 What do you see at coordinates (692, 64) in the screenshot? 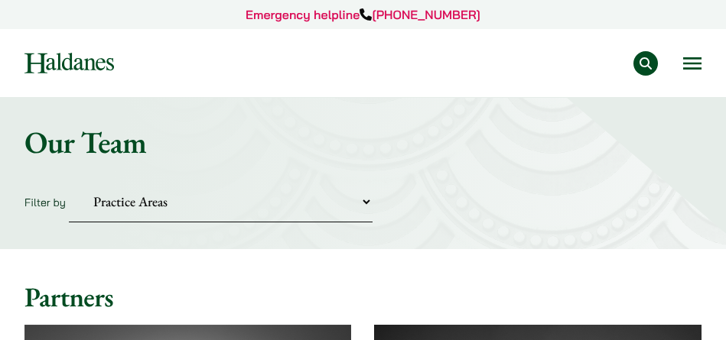
I see `button: Open menu` at bounding box center [692, 64].